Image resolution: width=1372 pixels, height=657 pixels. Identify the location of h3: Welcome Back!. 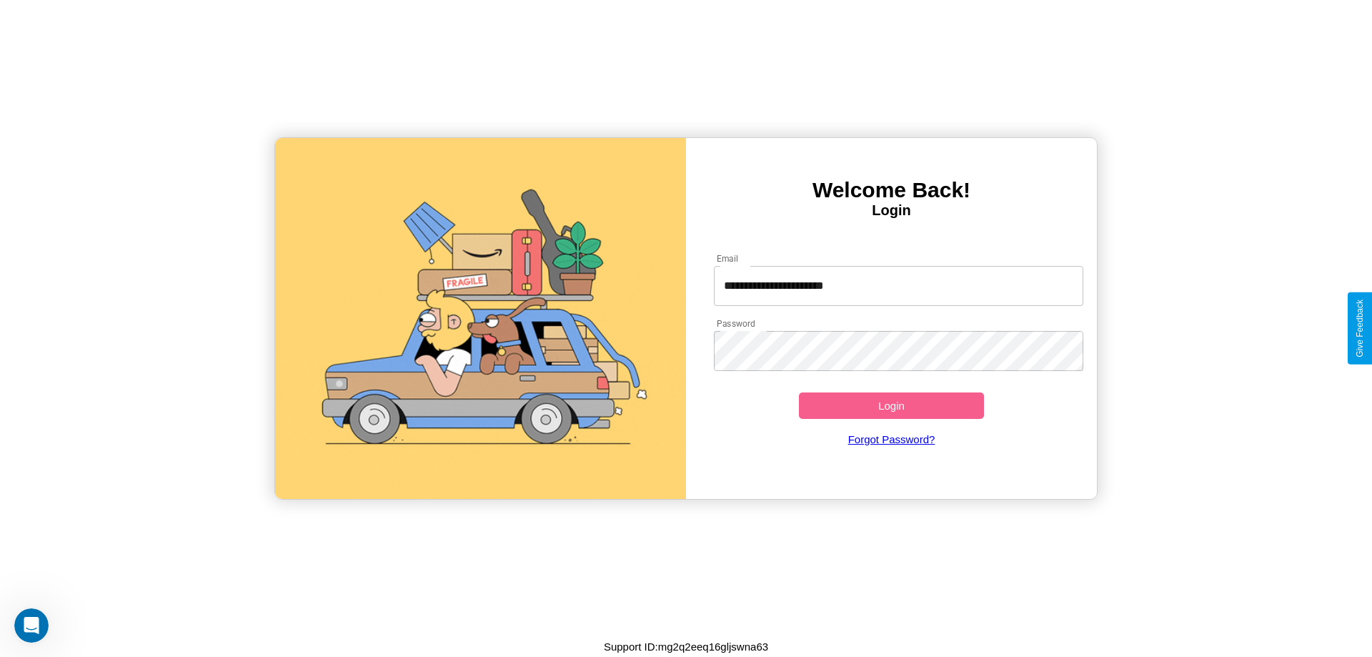
(891, 190).